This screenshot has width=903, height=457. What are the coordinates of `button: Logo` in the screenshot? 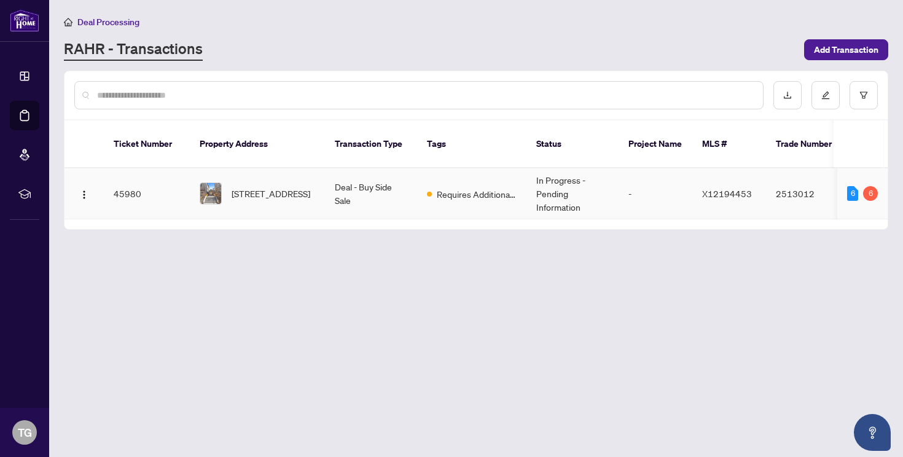 It's located at (84, 194).